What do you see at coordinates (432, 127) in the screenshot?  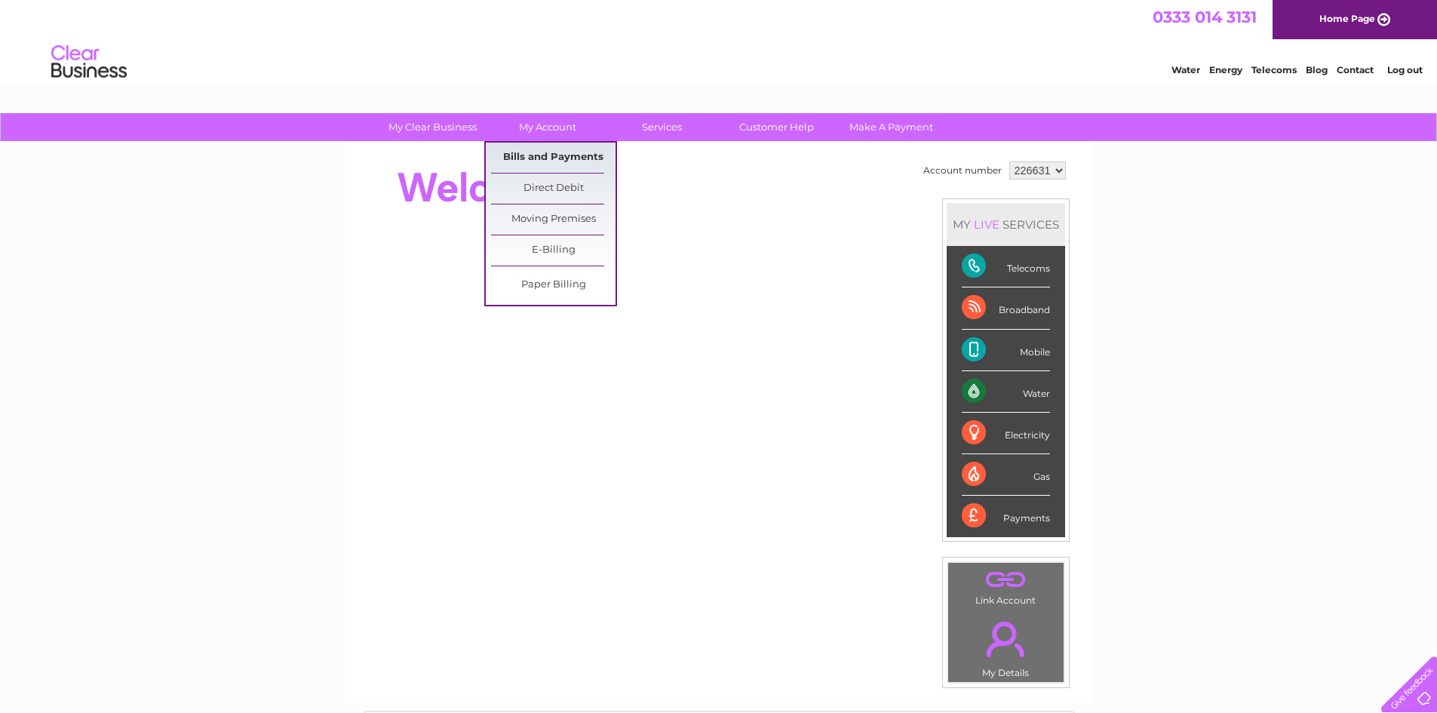 I see `a: My Clear Business` at bounding box center [432, 127].